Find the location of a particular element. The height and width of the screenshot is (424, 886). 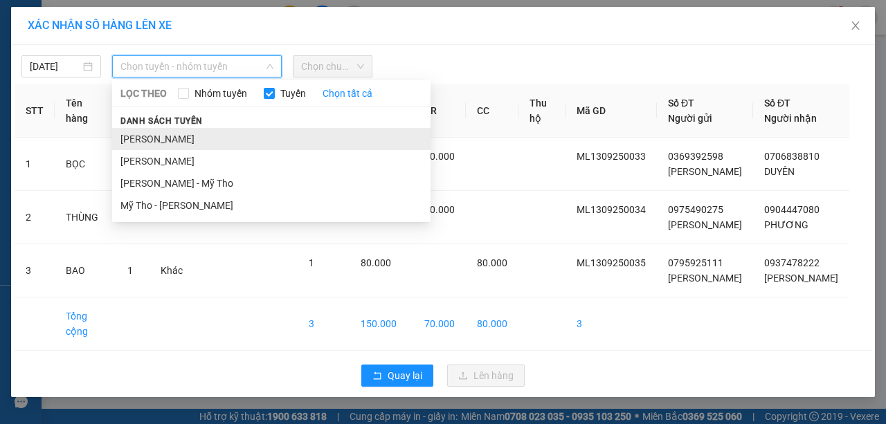

span: Người gửi is located at coordinates (690, 118).